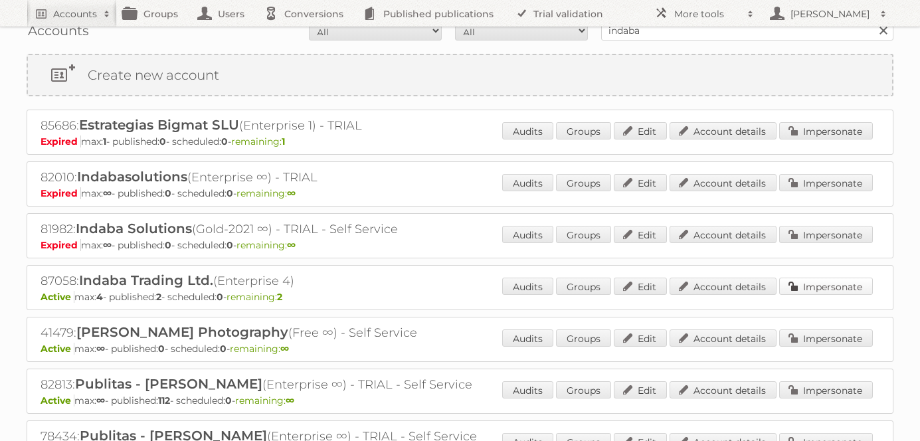 This screenshot has height=441, width=920. I want to click on a: Create new account, so click(460, 75).